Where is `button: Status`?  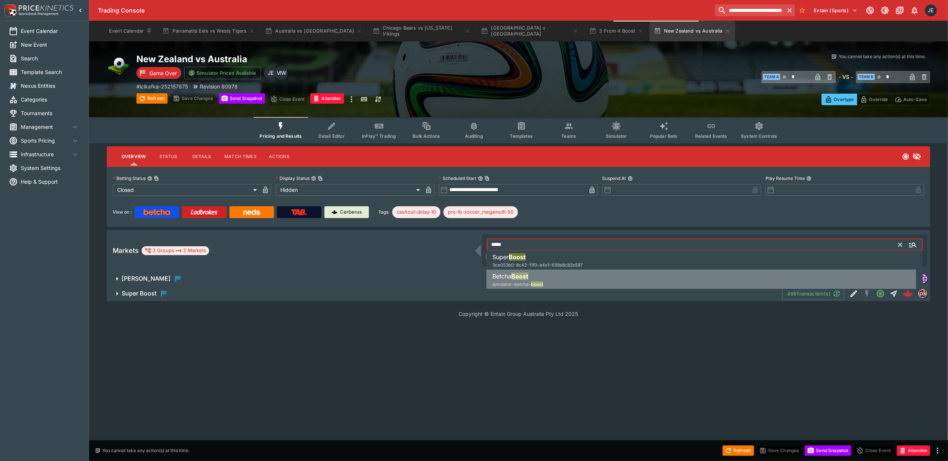 button: Status is located at coordinates (168, 157).